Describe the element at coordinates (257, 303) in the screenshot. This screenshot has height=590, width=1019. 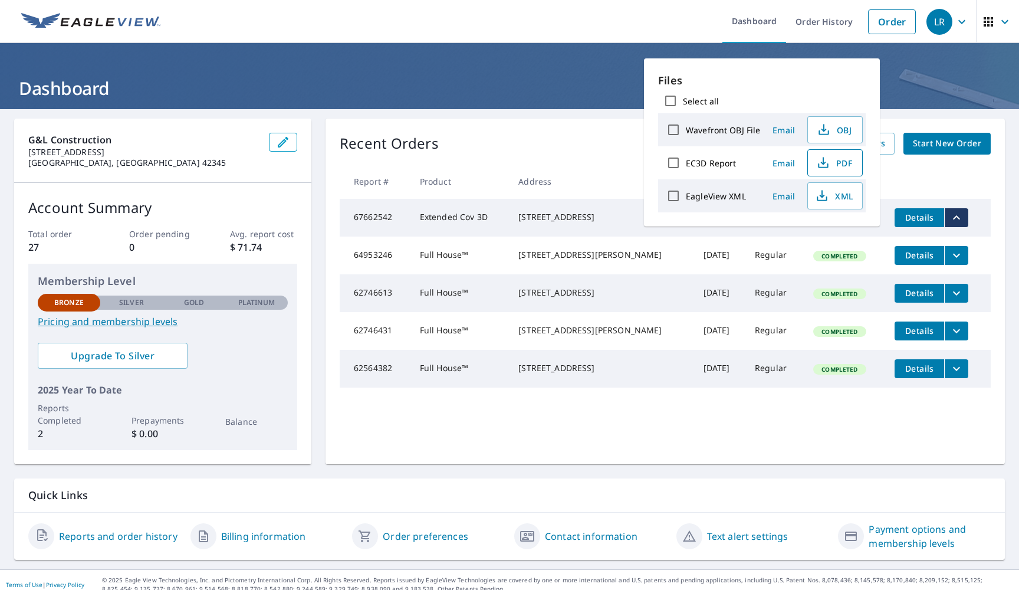
I see `p: Platinum` at that location.